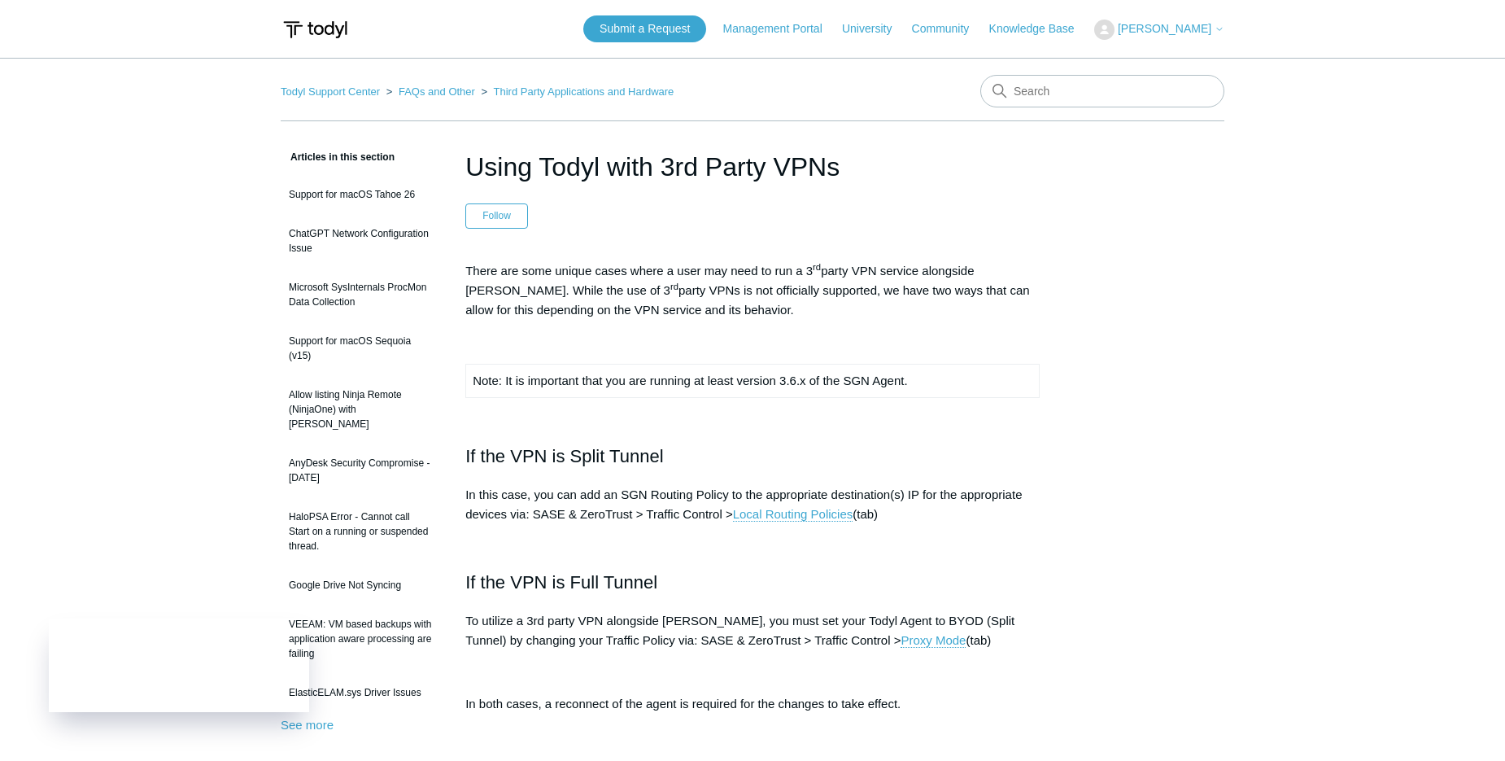 Image resolution: width=1505 pixels, height=761 pixels. What do you see at coordinates (360, 585) in the screenshot?
I see `a: Google Drive Not Syncing` at bounding box center [360, 585].